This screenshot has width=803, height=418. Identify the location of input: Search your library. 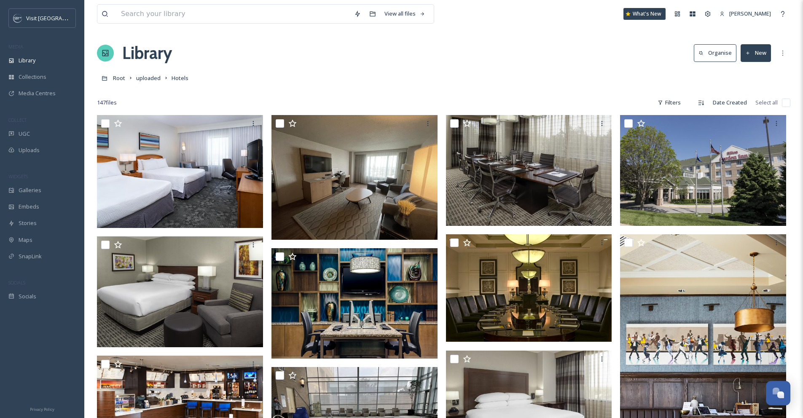
(233, 14).